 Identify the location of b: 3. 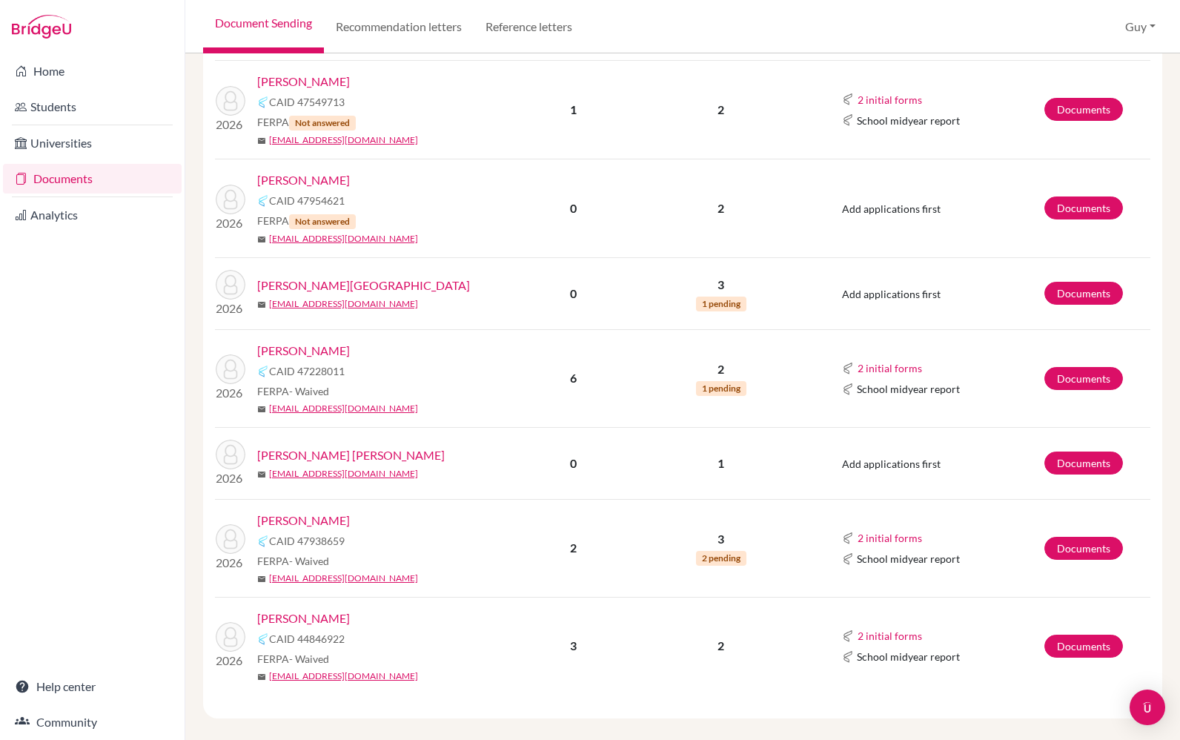
(573, 645).